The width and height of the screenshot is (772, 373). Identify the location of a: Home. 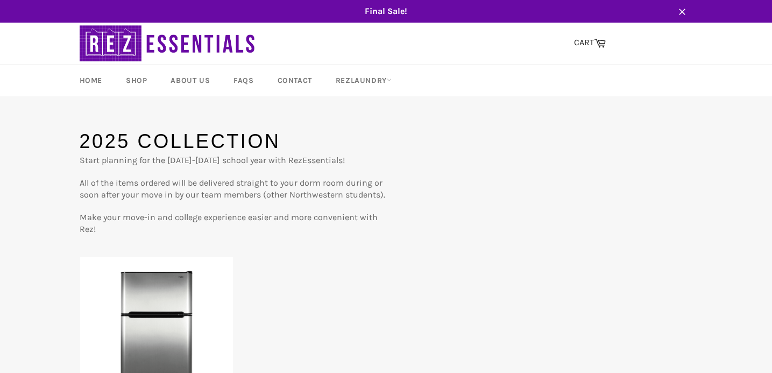
(91, 80).